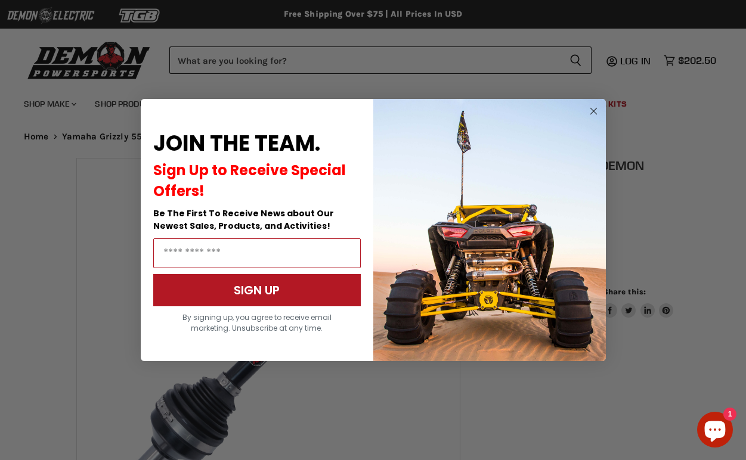  Describe the element at coordinates (593, 111) in the screenshot. I see `button: Close dialog` at that location.